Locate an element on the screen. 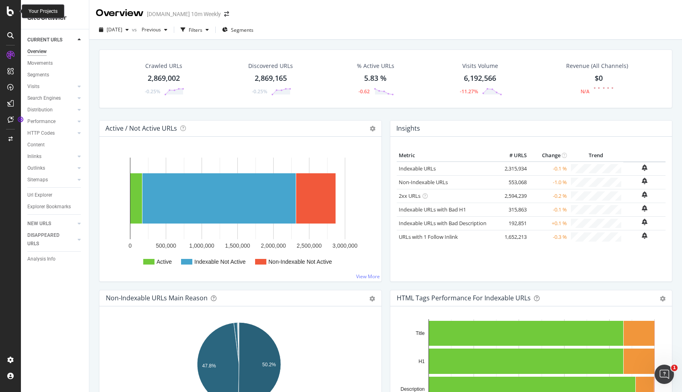 Image resolution: width=682 pixels, height=392 pixels. span: Revenue (All Channels) is located at coordinates (597, 66).